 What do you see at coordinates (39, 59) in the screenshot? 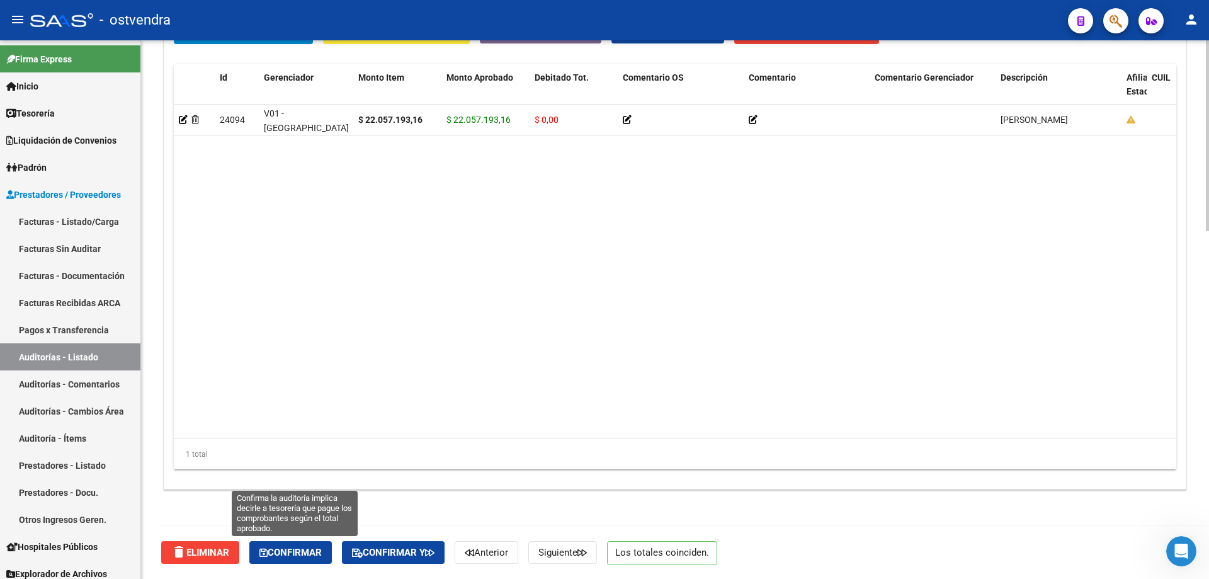
I see `span: Firma Express` at bounding box center [39, 59].